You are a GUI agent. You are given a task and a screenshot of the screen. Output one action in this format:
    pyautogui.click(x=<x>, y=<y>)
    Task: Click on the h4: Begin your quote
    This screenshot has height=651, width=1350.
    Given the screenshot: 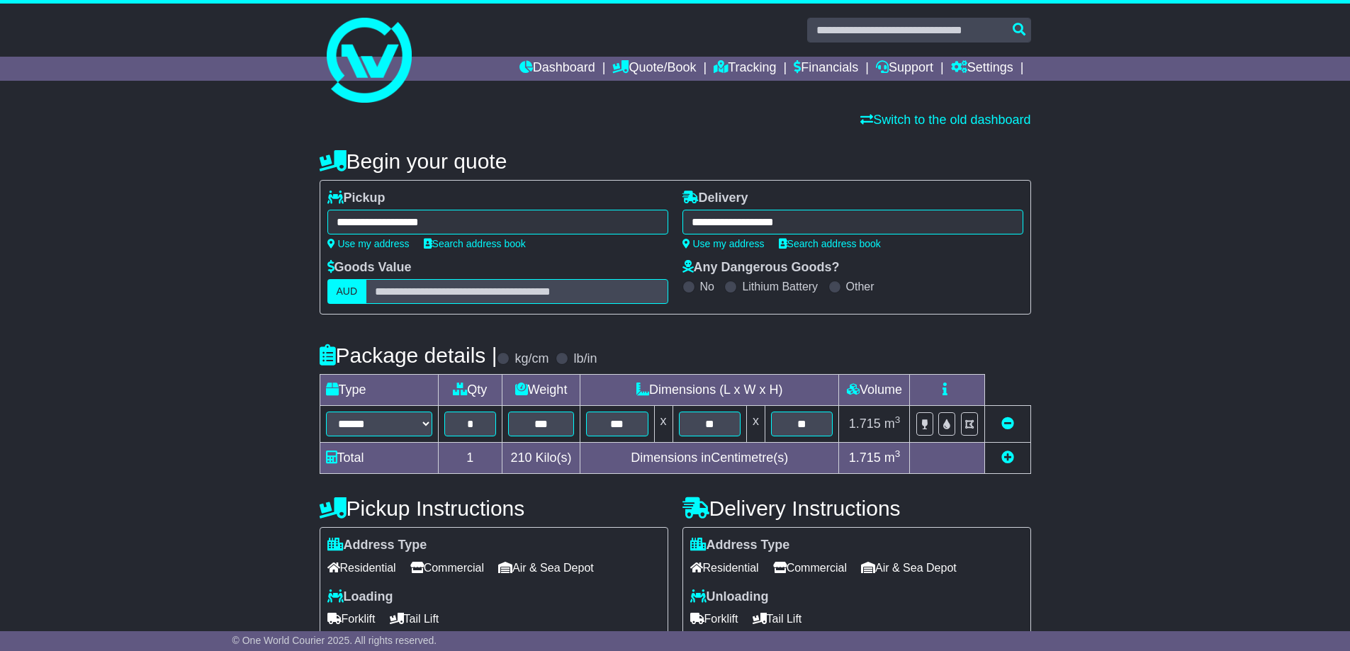 What is the action you would take?
    pyautogui.click(x=676, y=161)
    